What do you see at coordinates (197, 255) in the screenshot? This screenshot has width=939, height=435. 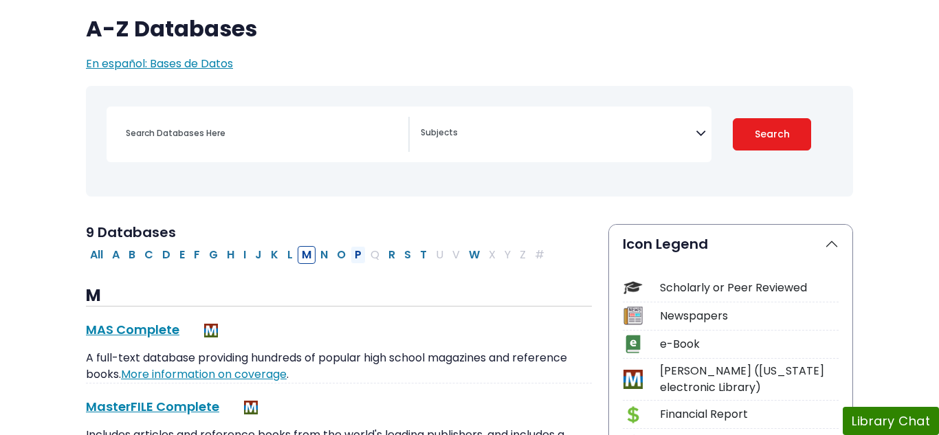 I see `button: Filter Results F` at bounding box center [197, 255].